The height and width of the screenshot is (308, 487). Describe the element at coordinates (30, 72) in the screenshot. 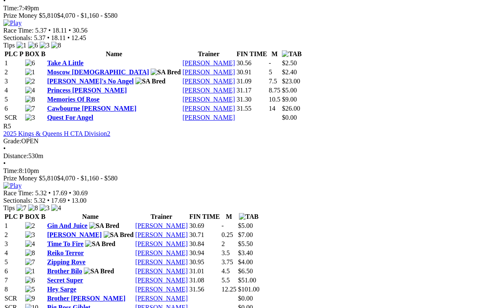

I see `img: 1` at that location.